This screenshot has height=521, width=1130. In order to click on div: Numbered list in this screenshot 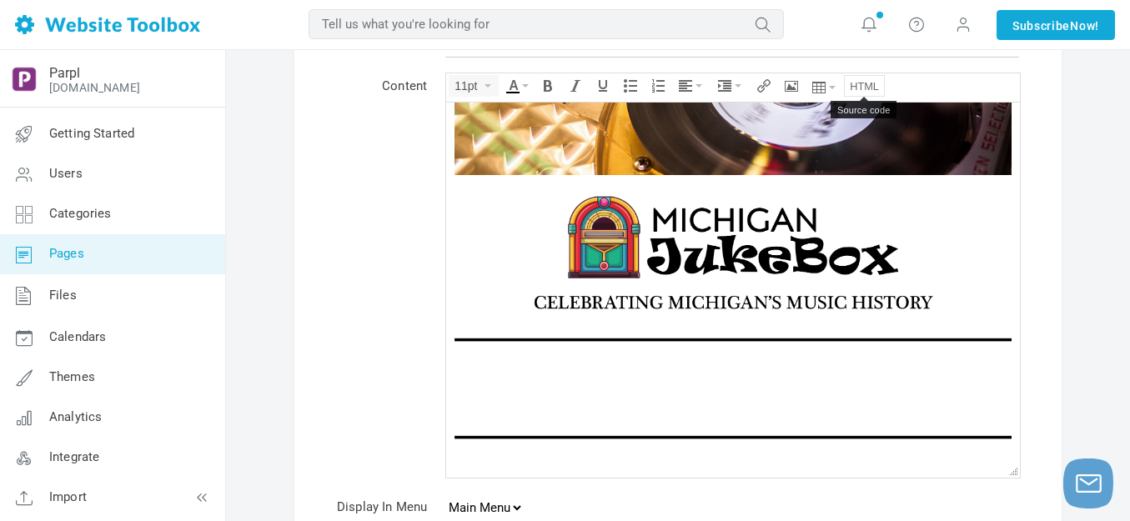, I will do `click(658, 86)`.